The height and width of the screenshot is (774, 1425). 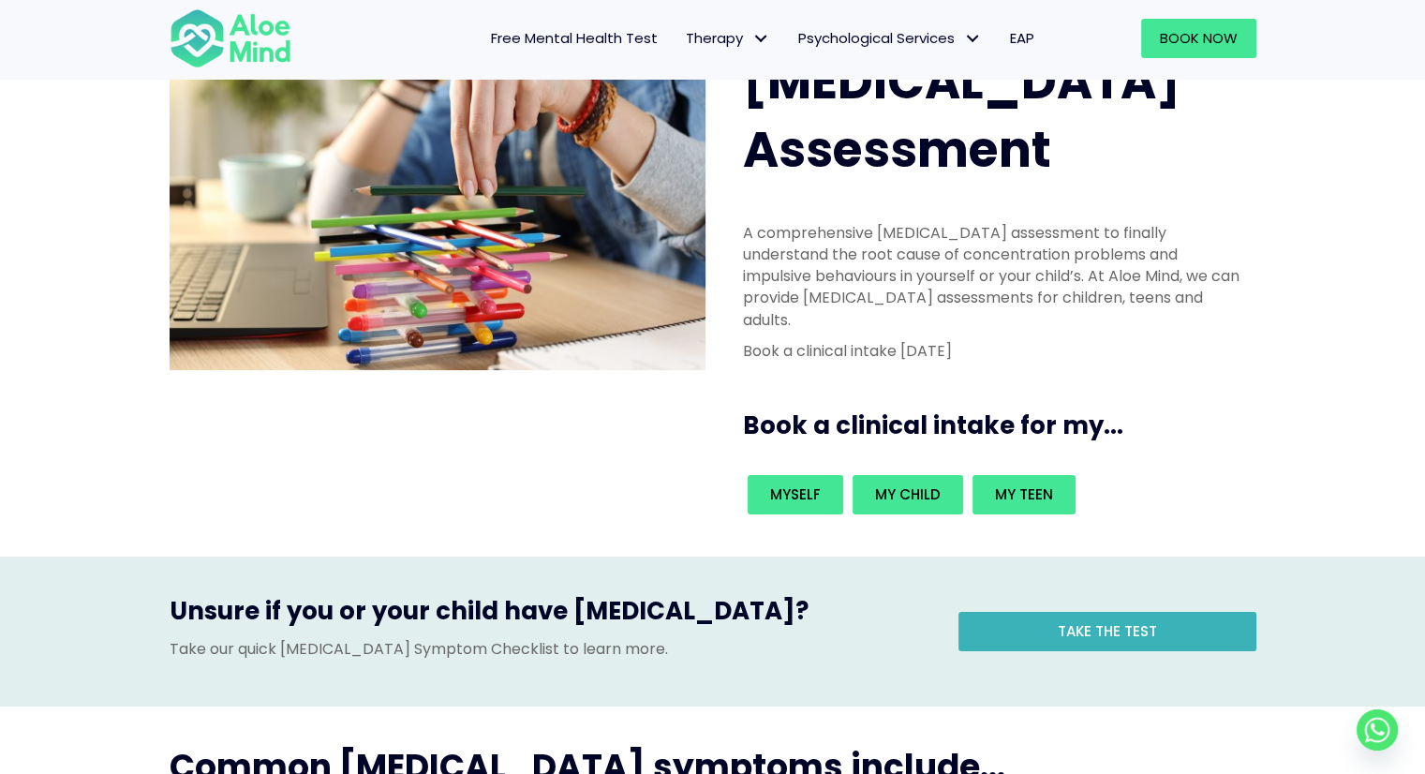 I want to click on a: My teen, so click(x=1024, y=495).